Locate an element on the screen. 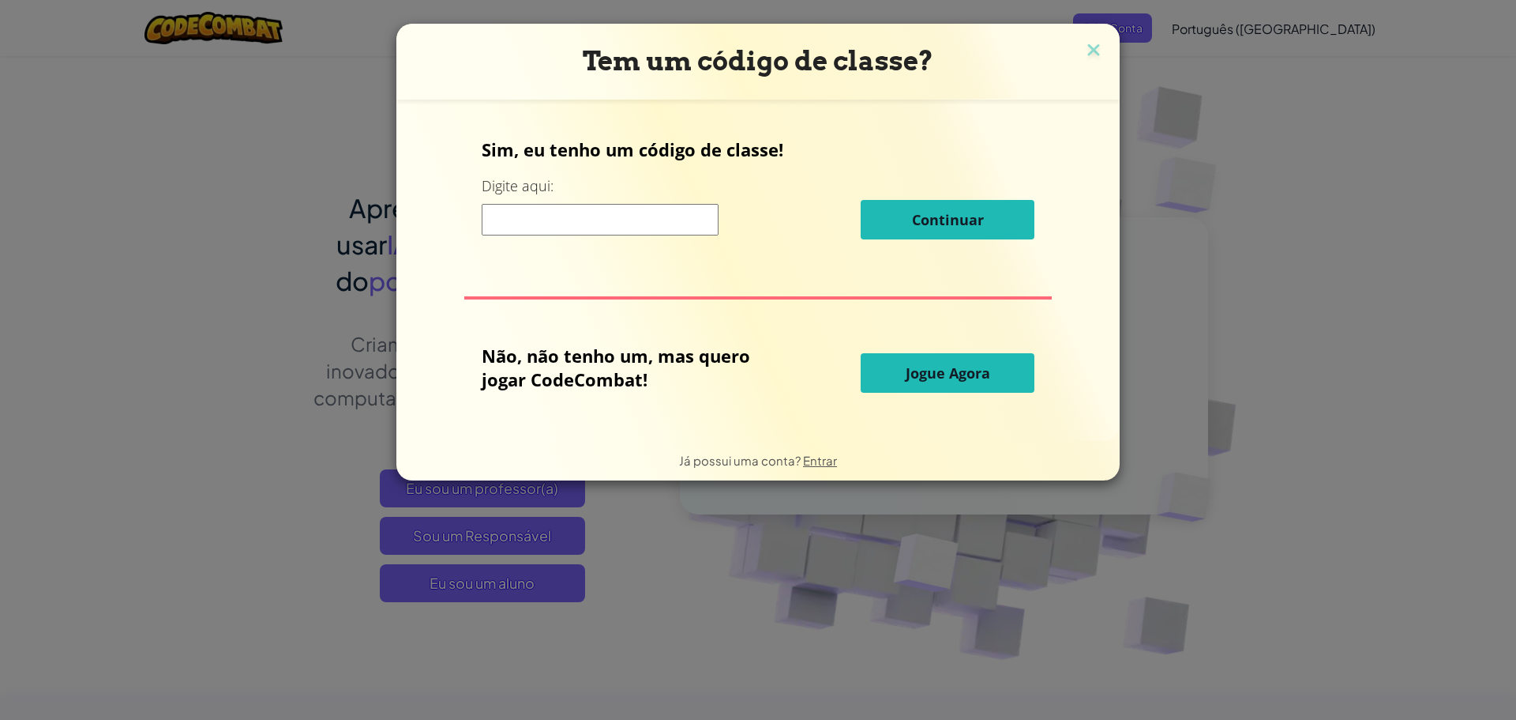  font: Entrar is located at coordinates (820, 460).